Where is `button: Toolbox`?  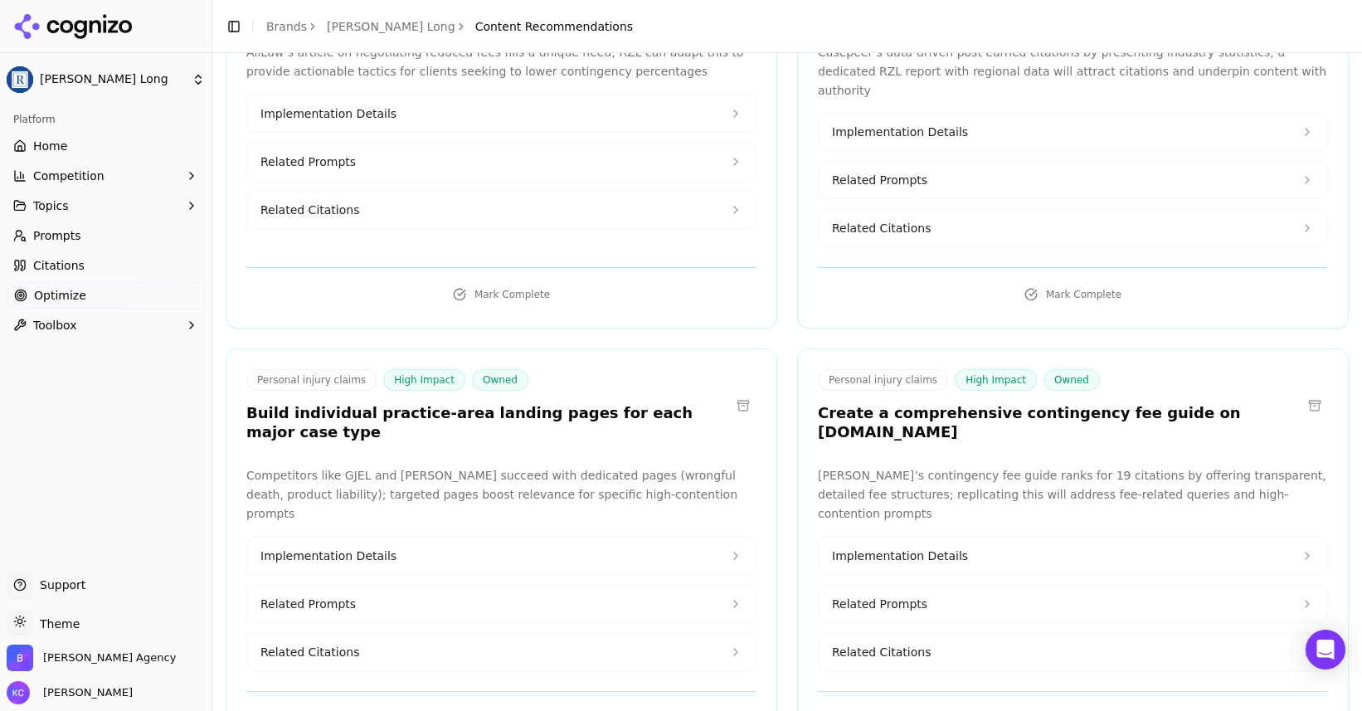
button: Toolbox is located at coordinates (105, 325).